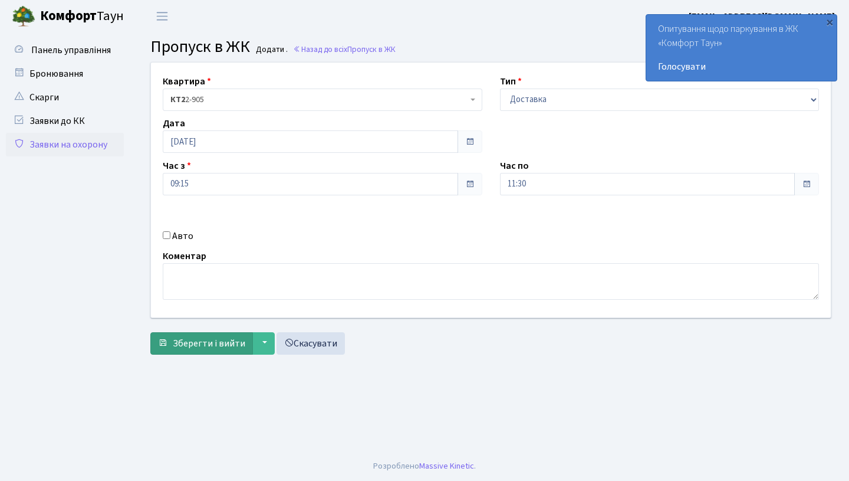 The width and height of the screenshot is (849, 481). What do you see at coordinates (71, 50) in the screenshot?
I see `span: Панель управління` at bounding box center [71, 50].